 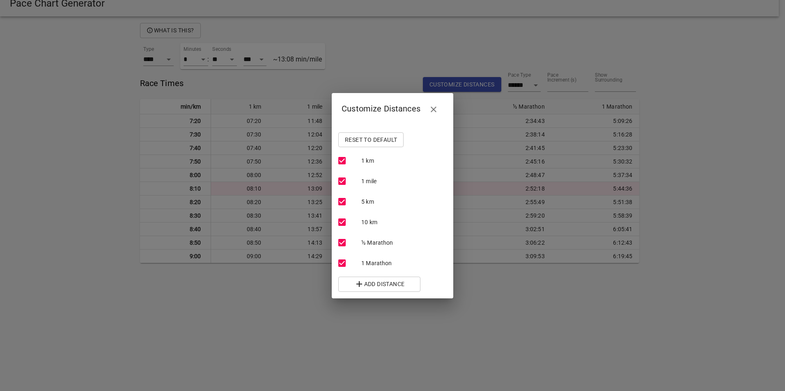 I want to click on button: Reset to Default, so click(x=371, y=140).